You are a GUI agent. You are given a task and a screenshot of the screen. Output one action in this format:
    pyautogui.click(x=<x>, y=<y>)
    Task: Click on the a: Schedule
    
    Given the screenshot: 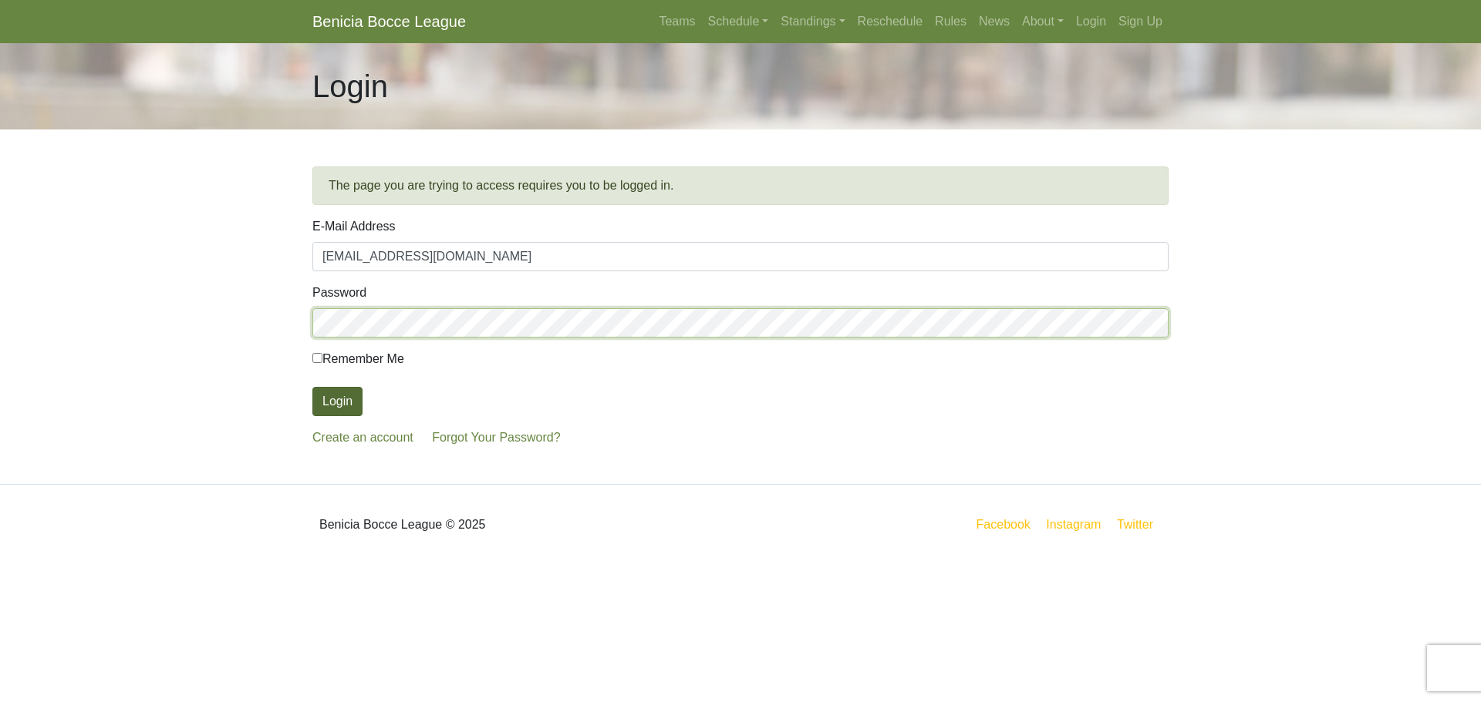 What is the action you would take?
    pyautogui.click(x=738, y=22)
    